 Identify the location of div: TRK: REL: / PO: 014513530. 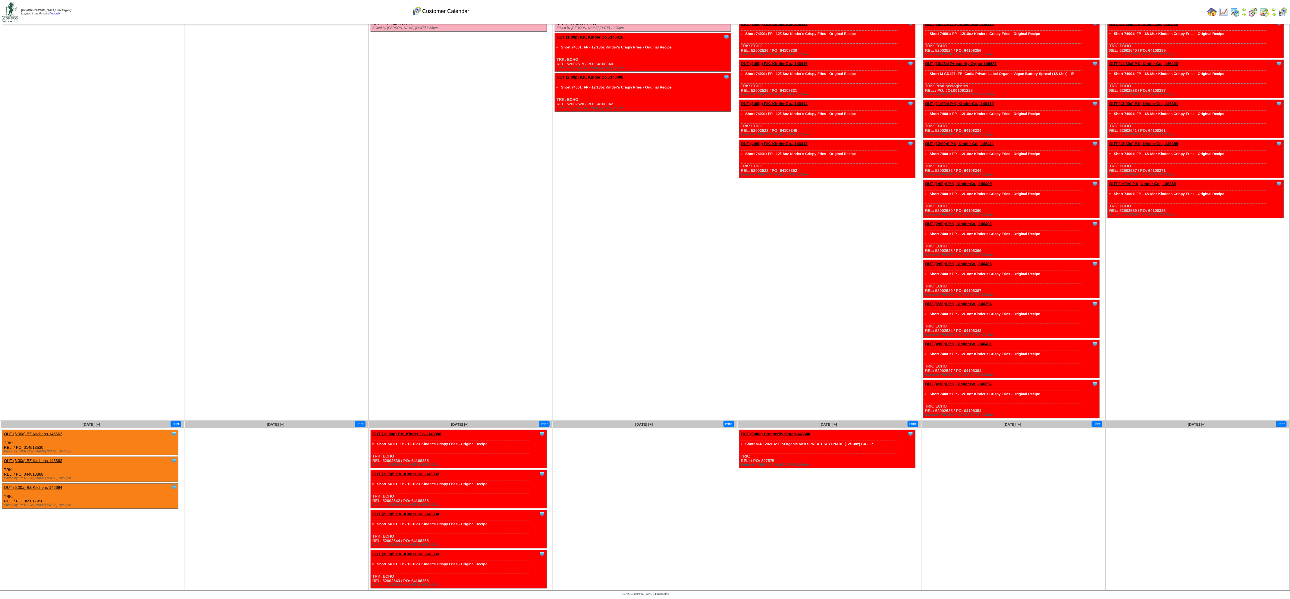
(90, 443).